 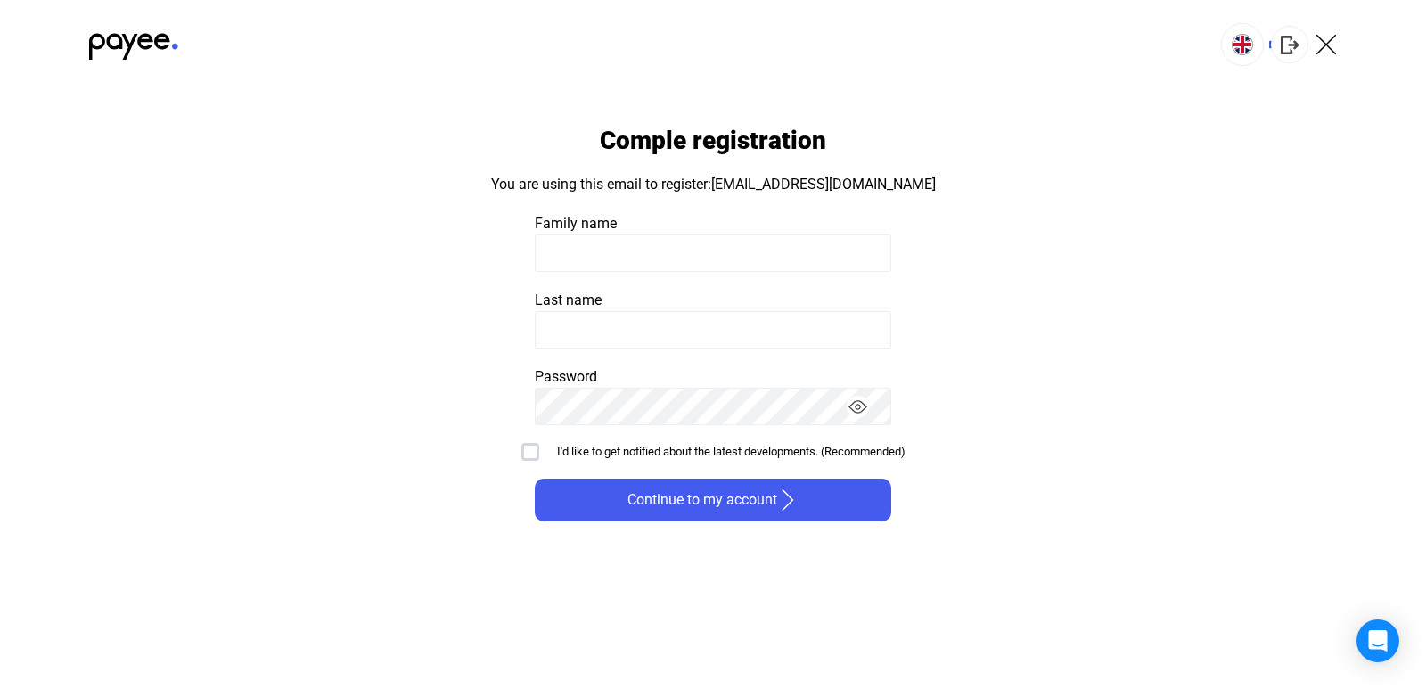 I want to click on div: I'd like to get notified about the latest developments. (Recommended), so click(x=731, y=452).